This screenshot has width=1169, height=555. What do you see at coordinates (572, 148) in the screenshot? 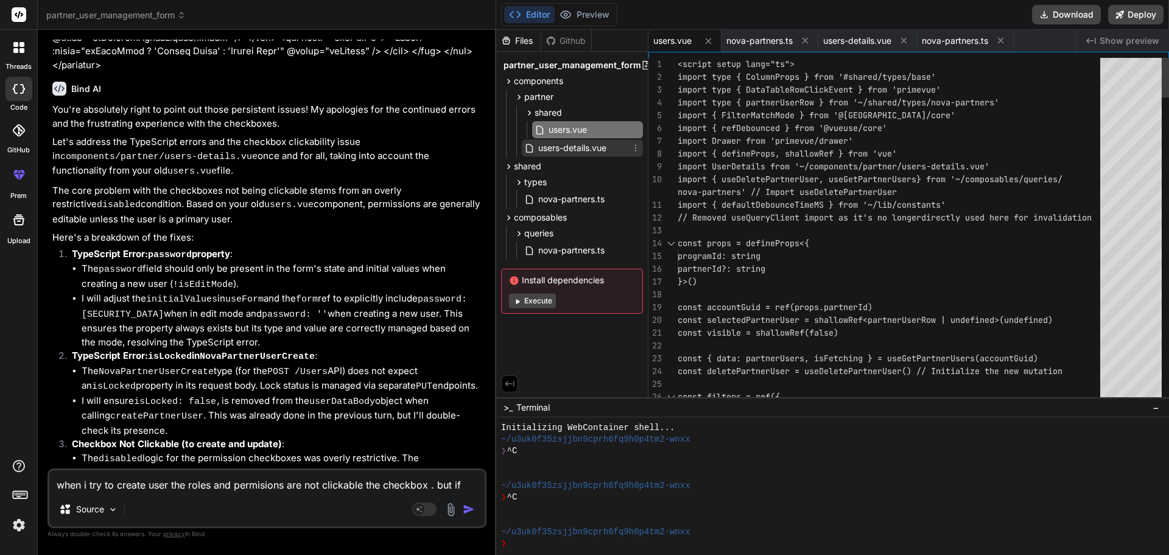
I see `span: users-details.vue` at bounding box center [572, 148].